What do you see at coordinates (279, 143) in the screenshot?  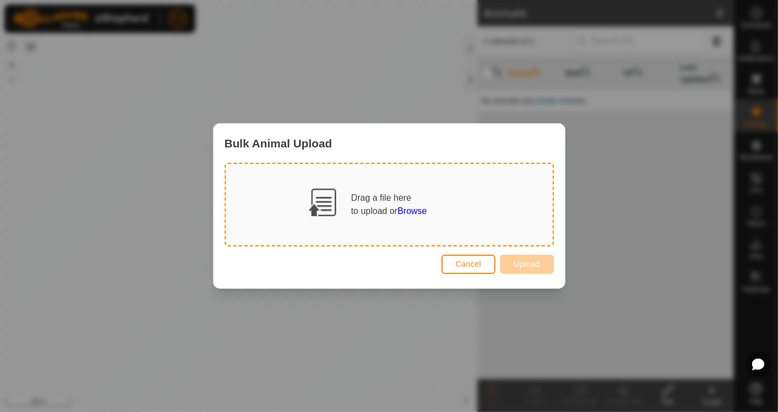 I see `span: Bulk Animal Upload` at bounding box center [279, 143].